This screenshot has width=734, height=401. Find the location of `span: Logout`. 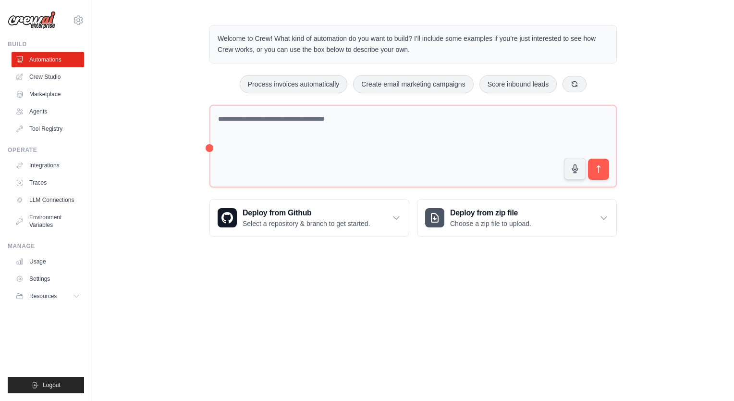

span: Logout is located at coordinates (51, 385).